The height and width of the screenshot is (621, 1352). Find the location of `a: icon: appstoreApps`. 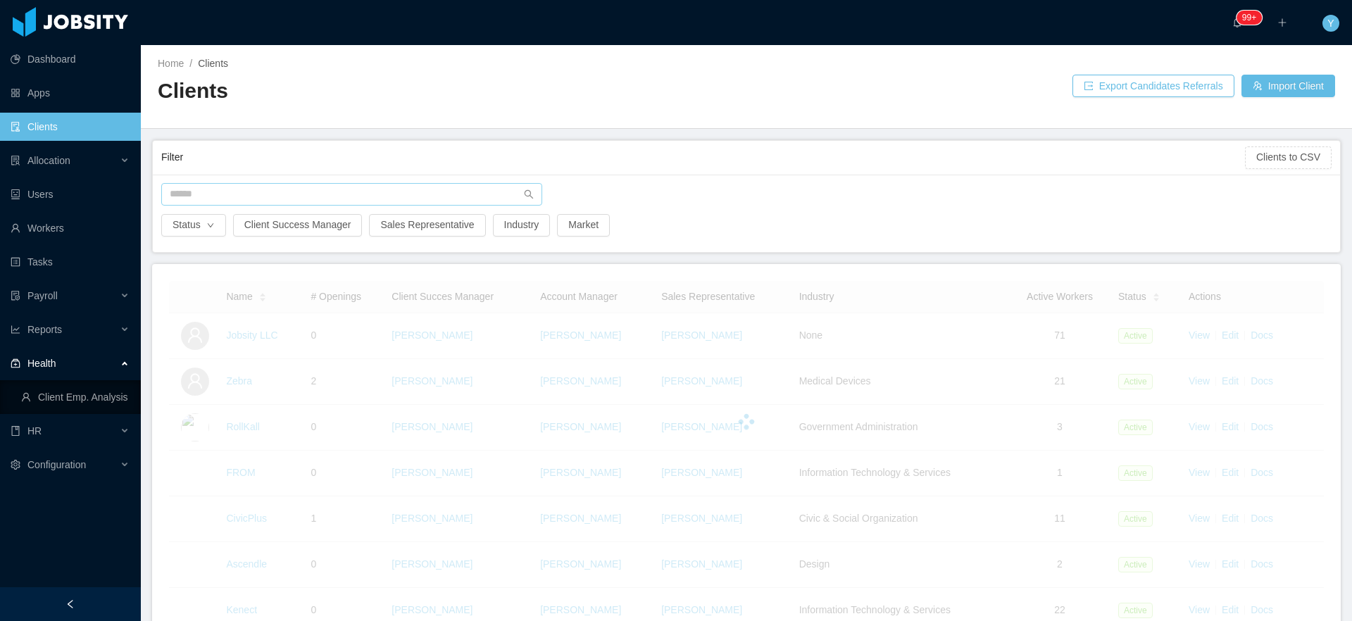

a: icon: appstoreApps is located at coordinates (70, 93).